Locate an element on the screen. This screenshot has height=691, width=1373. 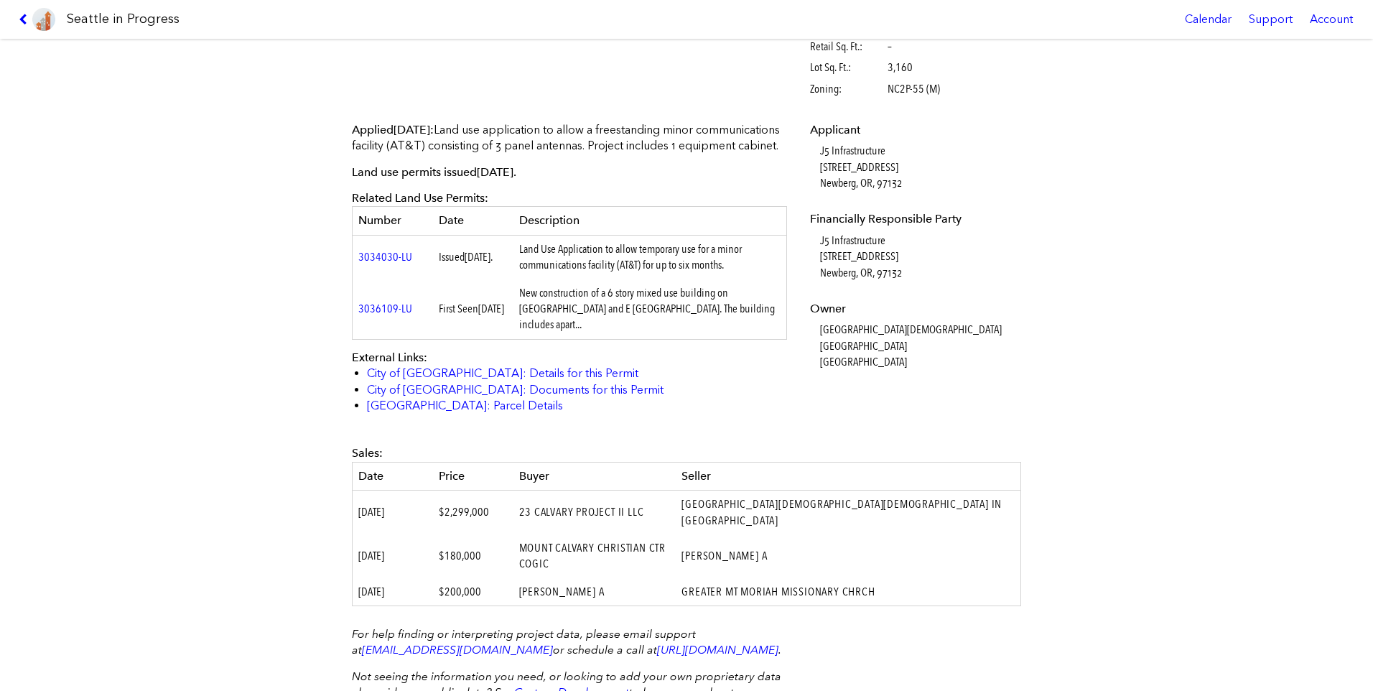
a: 3036109-LU is located at coordinates (385, 308).